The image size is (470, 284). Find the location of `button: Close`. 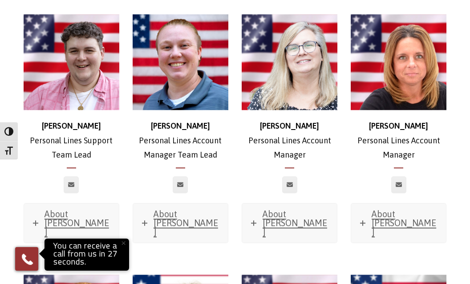

button: Close is located at coordinates (123, 243).